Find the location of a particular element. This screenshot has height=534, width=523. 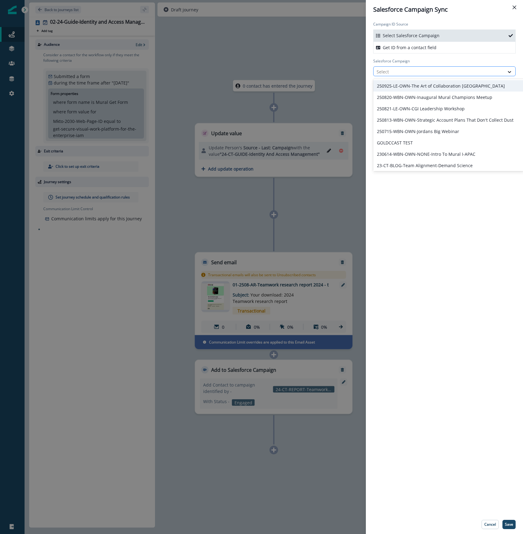

div: Salesforce Campaign Sync is located at coordinates (445, 10).